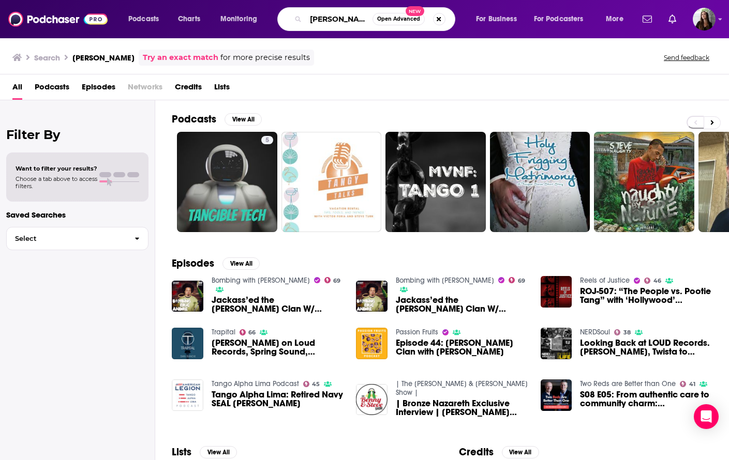 Image resolution: width=729 pixels, height=460 pixels. What do you see at coordinates (181, 57) in the screenshot?
I see `a: Try an exact match` at bounding box center [181, 57].